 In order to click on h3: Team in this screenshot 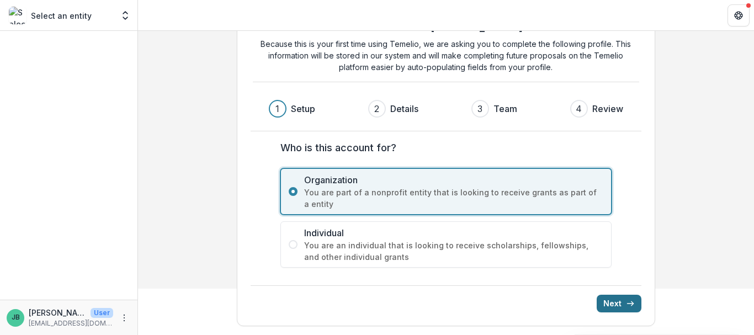, I will do `click(505, 109)`.